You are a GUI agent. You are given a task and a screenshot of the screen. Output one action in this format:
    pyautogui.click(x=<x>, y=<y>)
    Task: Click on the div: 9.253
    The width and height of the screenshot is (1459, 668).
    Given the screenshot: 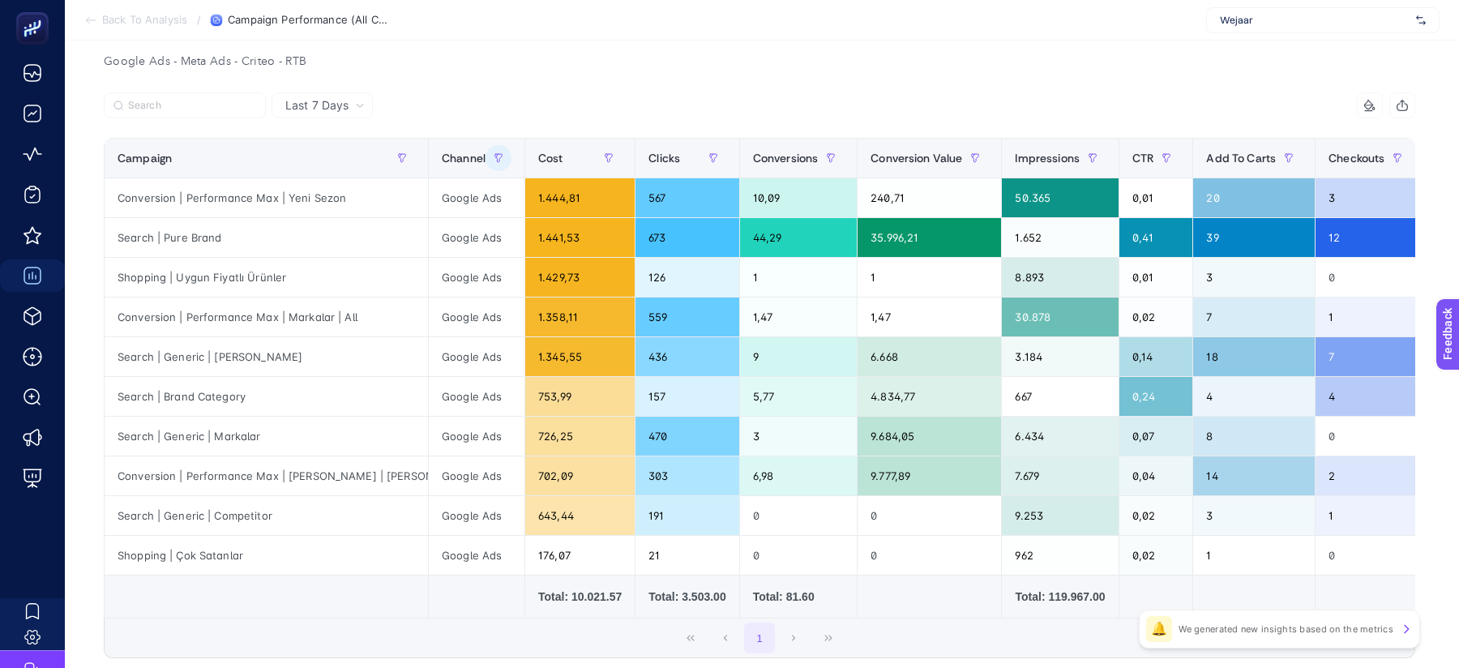 What is the action you would take?
    pyautogui.click(x=1060, y=515)
    